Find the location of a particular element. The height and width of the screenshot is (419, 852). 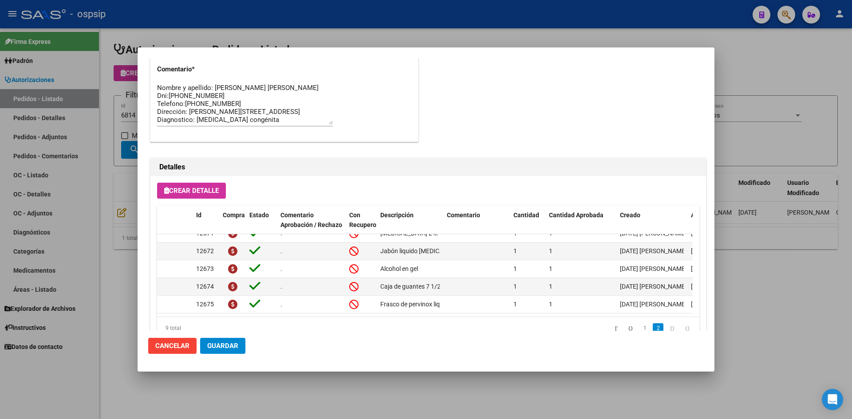

span: Aprobado/Rechazado x is located at coordinates (724, 215).